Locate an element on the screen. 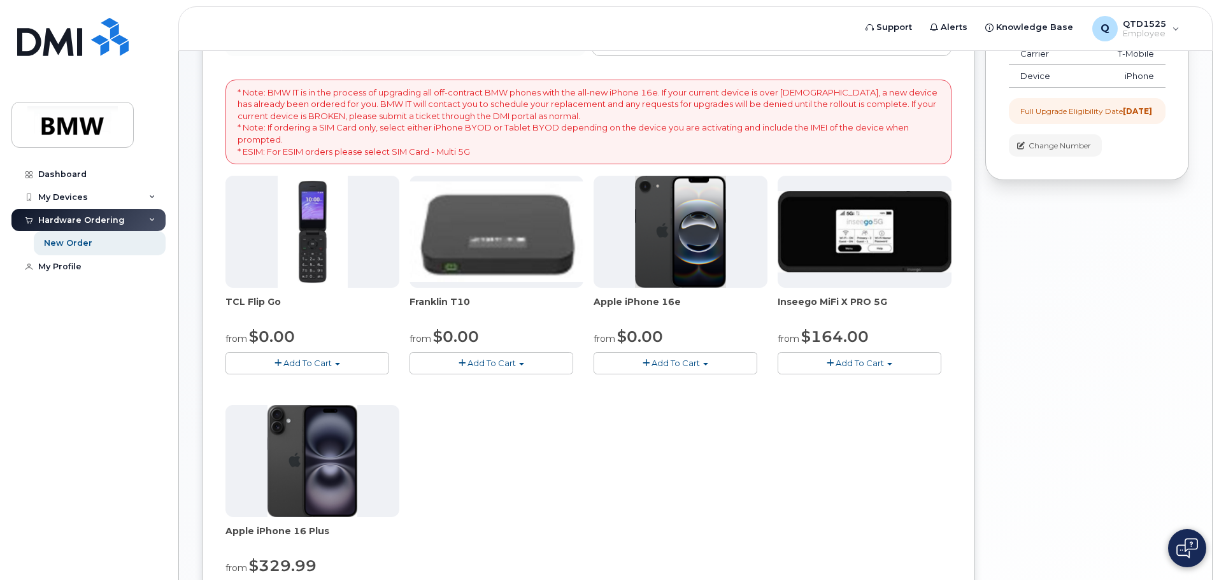  span: Support is located at coordinates (894, 27).